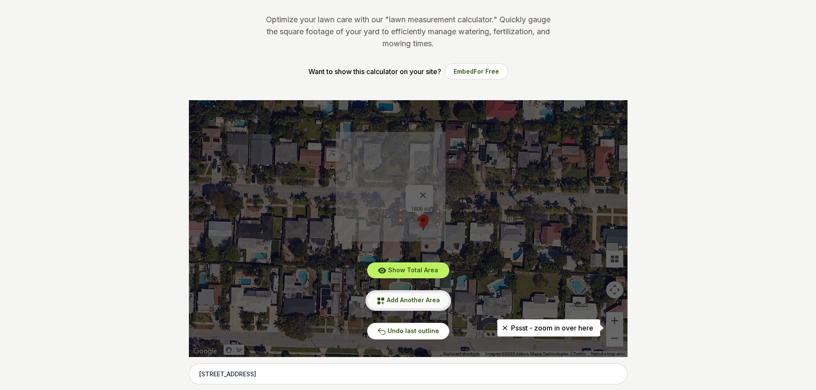 This screenshot has width=816, height=390. I want to click on button: Show Total Area, so click(408, 270).